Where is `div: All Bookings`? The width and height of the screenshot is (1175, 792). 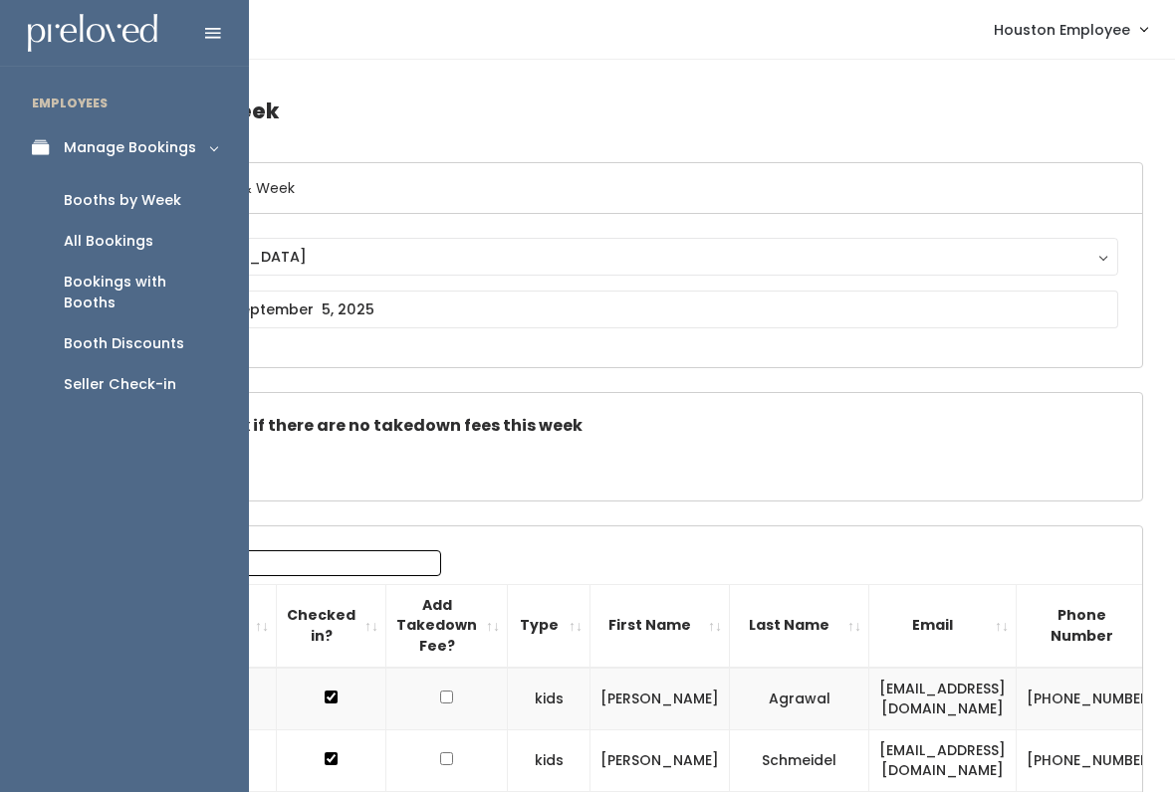
div: All Bookings is located at coordinates (109, 241).